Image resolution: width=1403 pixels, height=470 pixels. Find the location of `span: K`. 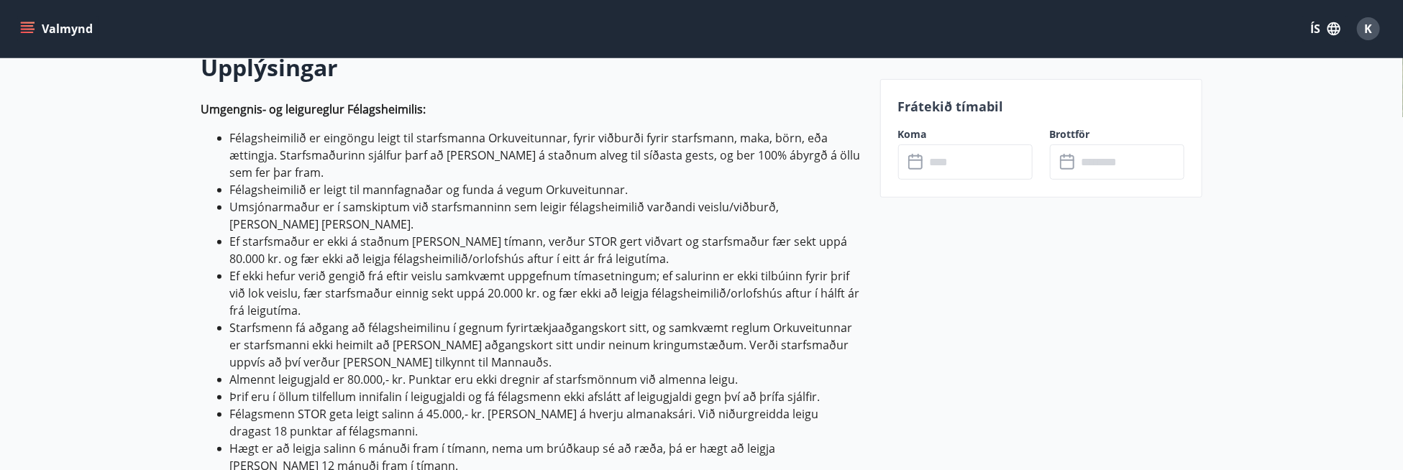

span: K is located at coordinates (1368, 29).